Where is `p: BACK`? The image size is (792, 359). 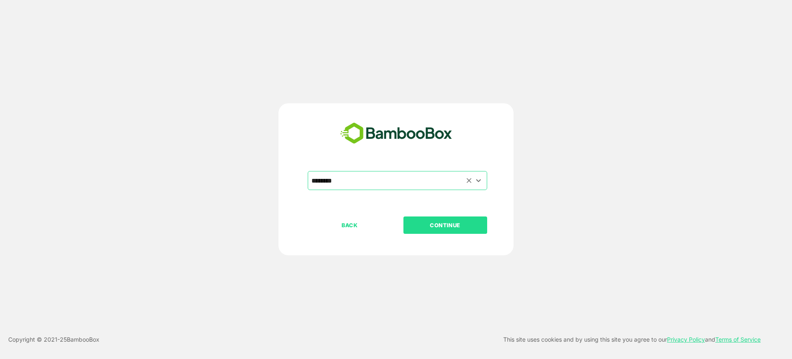
p: BACK is located at coordinates (350, 225).